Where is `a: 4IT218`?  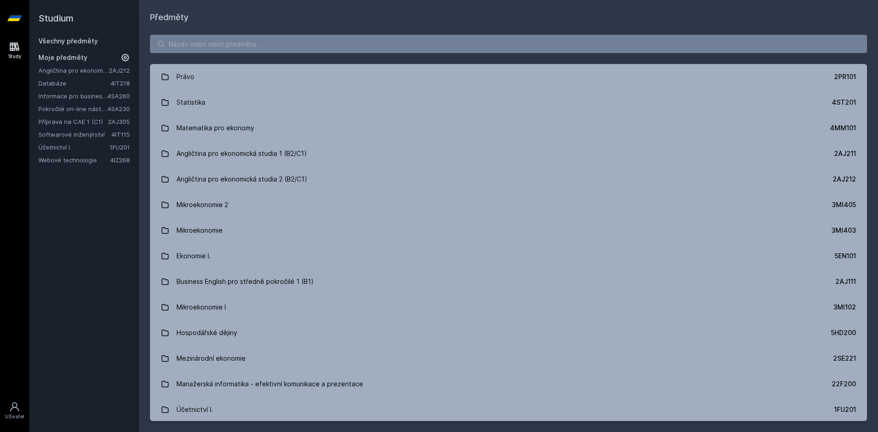
a: 4IT218 is located at coordinates (120, 83).